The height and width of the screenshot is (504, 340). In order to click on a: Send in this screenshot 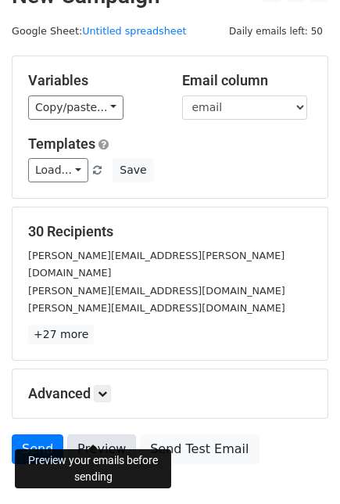, I will do `click(38, 449)`.